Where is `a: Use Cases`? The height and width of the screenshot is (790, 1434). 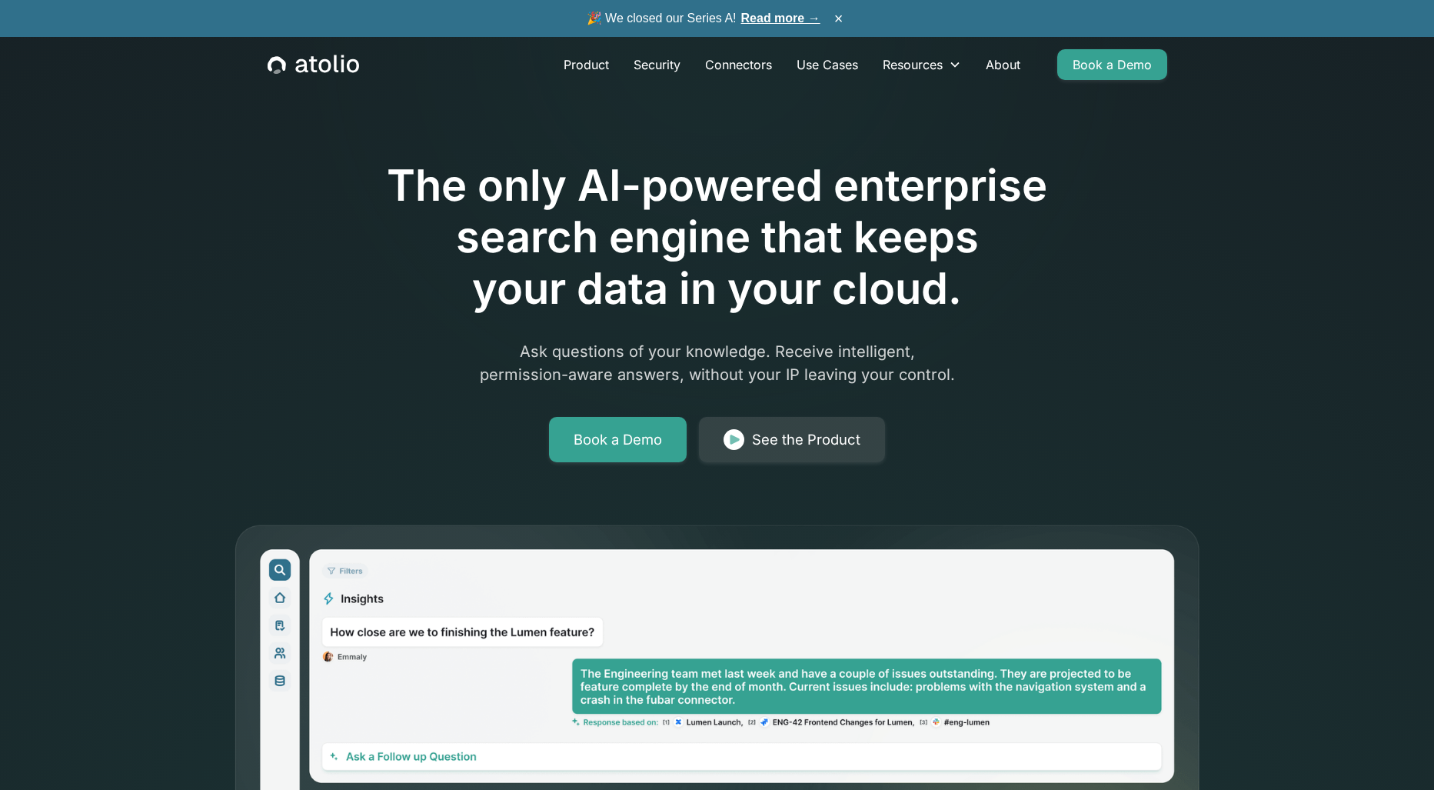 a: Use Cases is located at coordinates (827, 65).